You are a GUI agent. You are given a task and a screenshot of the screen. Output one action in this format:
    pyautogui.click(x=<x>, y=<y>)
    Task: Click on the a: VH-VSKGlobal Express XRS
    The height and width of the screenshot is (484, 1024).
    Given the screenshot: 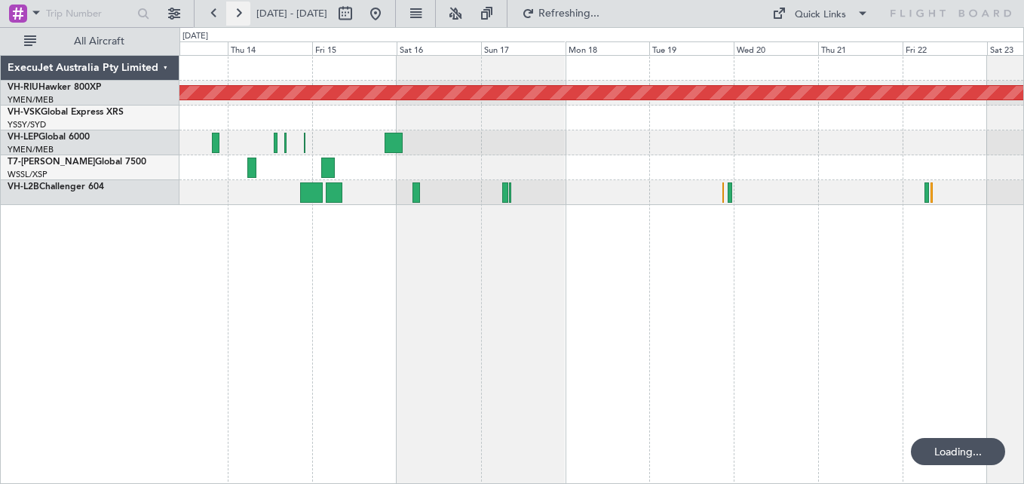 What is the action you would take?
    pyautogui.click(x=66, y=112)
    